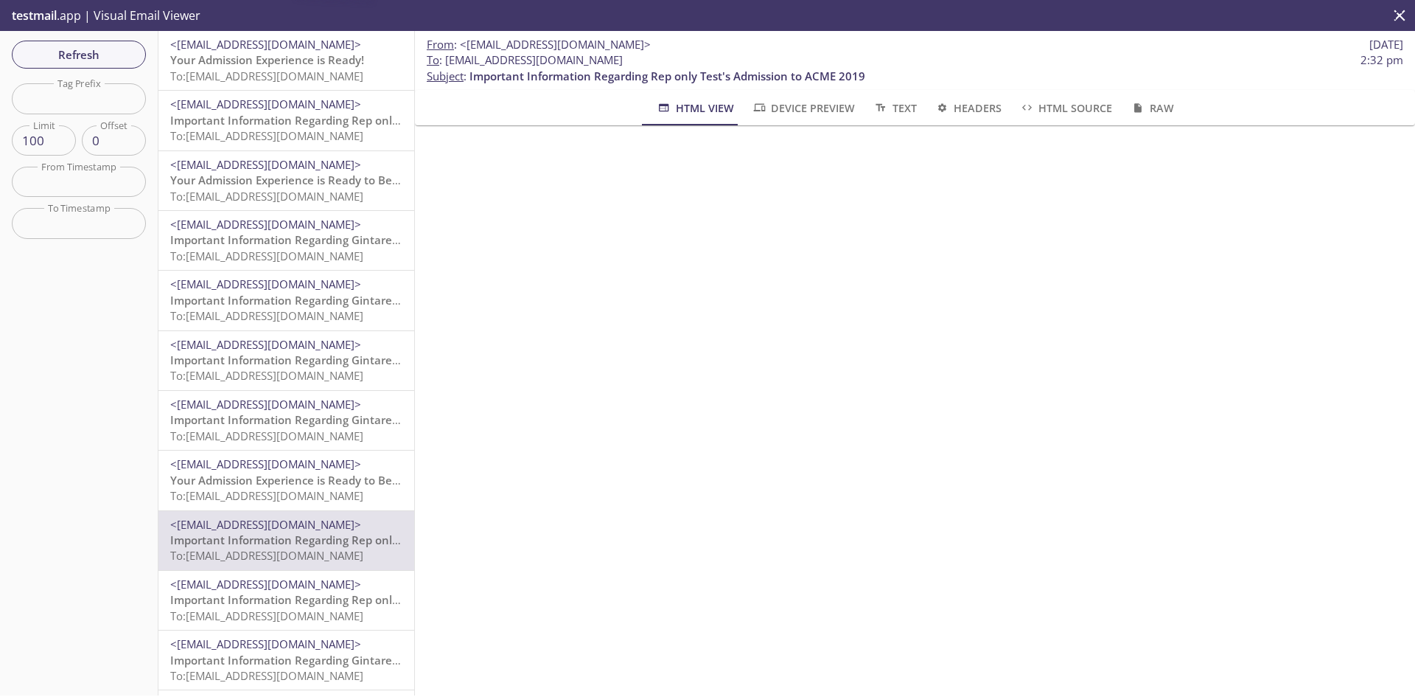 The width and height of the screenshot is (1415, 697). What do you see at coordinates (1066, 108) in the screenshot?
I see `span: HTML Source` at bounding box center [1066, 108].